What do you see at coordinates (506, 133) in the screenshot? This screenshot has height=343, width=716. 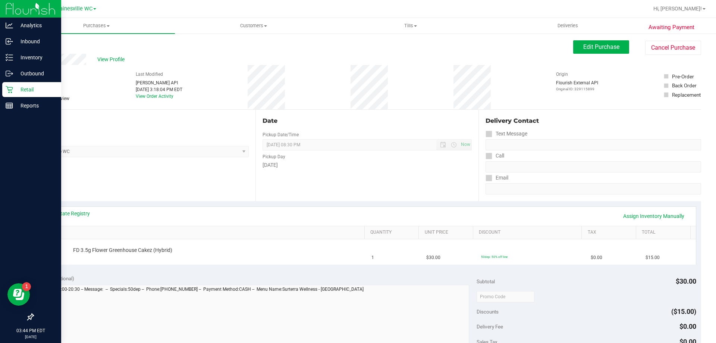 I see `label: Text Message` at bounding box center [506, 133].